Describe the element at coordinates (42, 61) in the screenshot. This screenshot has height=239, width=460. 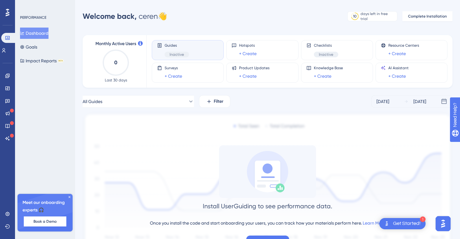
I see `button: Impact ReportsBETA` at that location.